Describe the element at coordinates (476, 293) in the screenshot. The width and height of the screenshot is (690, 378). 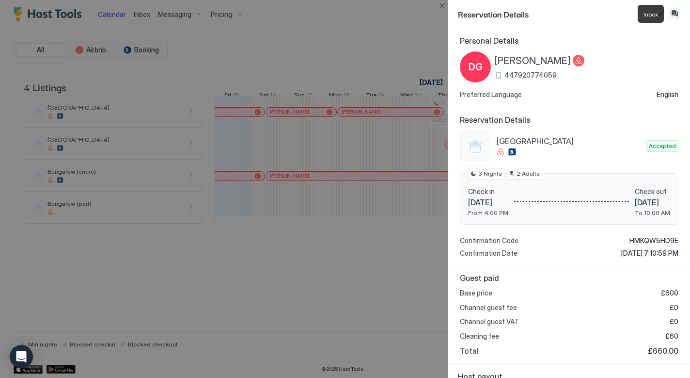
I see `span: Base price` at that location.